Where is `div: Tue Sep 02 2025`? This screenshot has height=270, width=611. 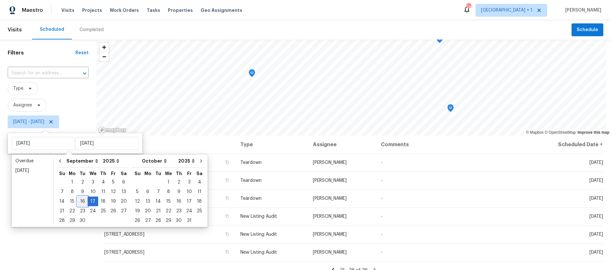 div: Tue Sep 02 2025 is located at coordinates (82, 182).